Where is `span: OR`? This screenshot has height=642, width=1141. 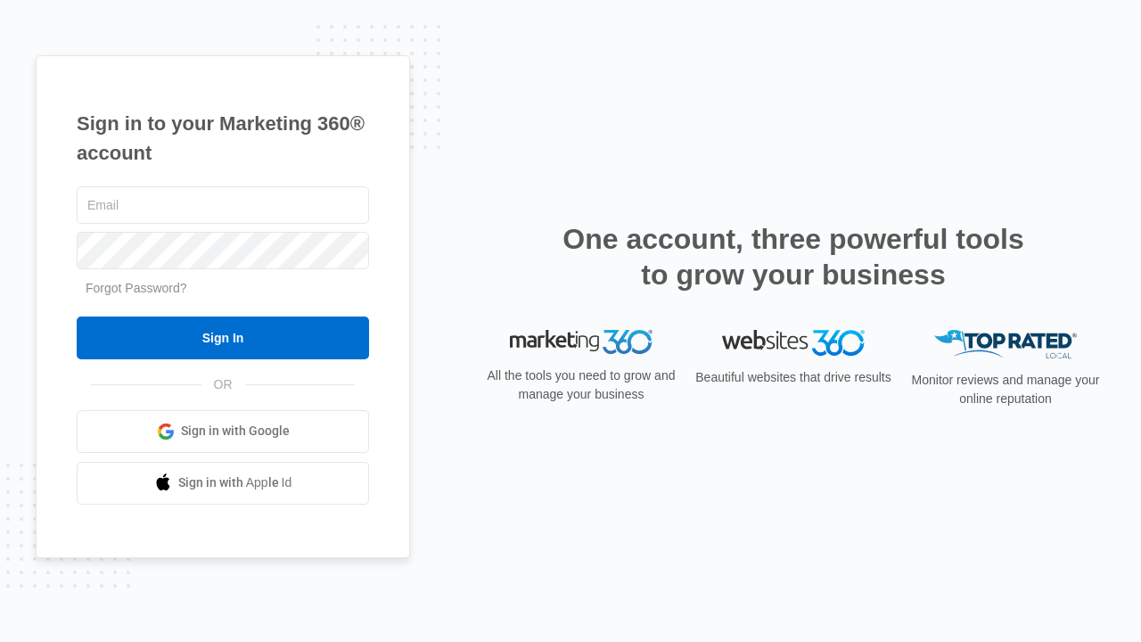
span: OR is located at coordinates (223, 384).